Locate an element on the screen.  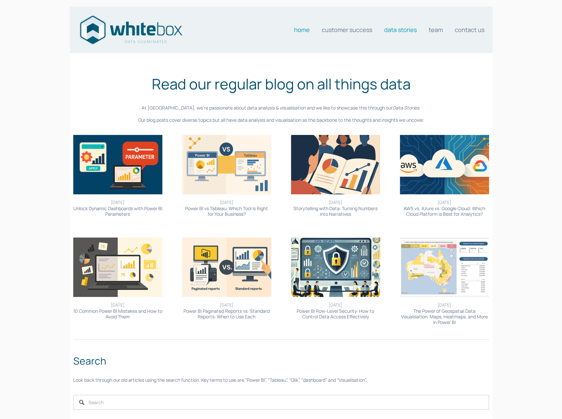
img: Power BI Paginated Reports vs. Standard Reports: When to Use Each is located at coordinates (227, 267).